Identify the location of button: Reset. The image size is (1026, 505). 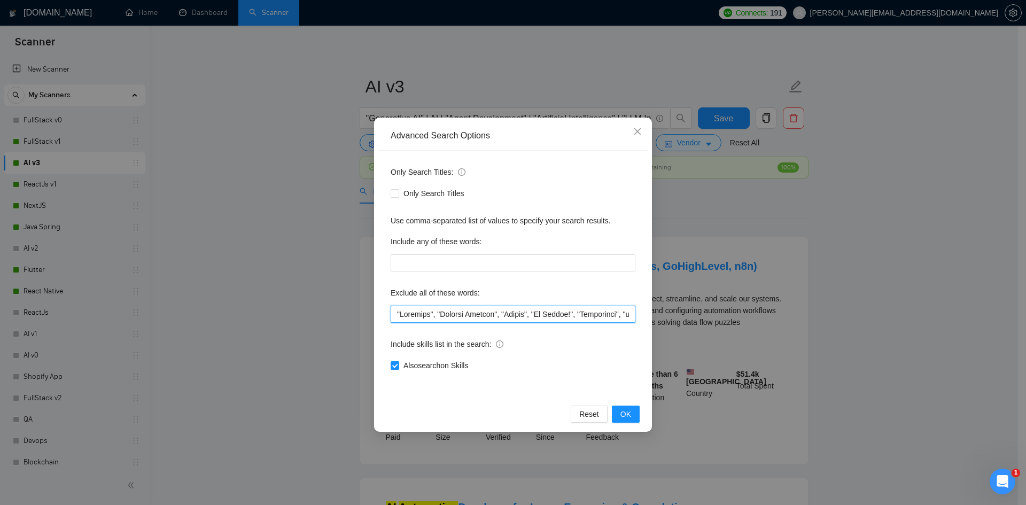
(589, 414).